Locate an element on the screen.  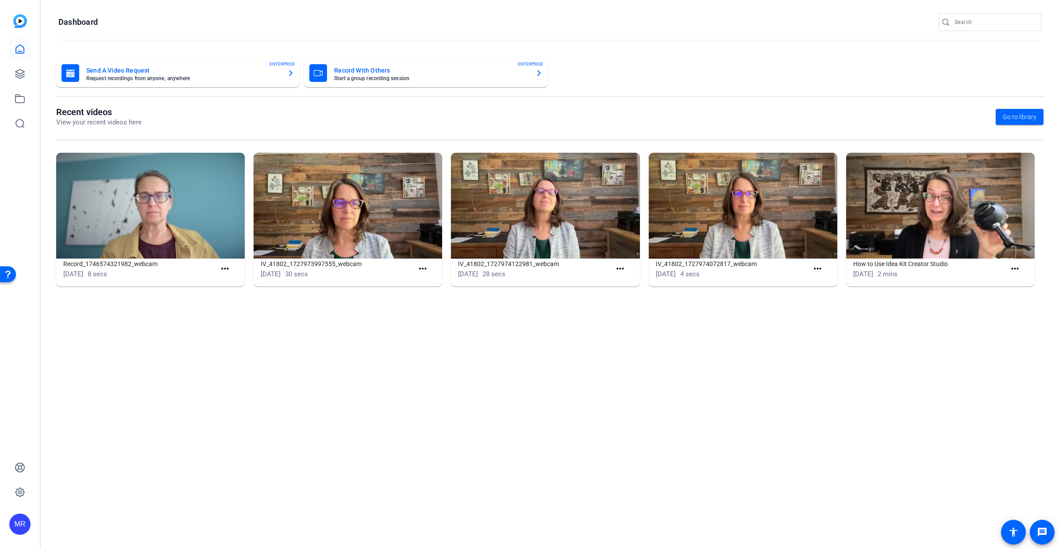
span: 4 secs is located at coordinates (690, 274).